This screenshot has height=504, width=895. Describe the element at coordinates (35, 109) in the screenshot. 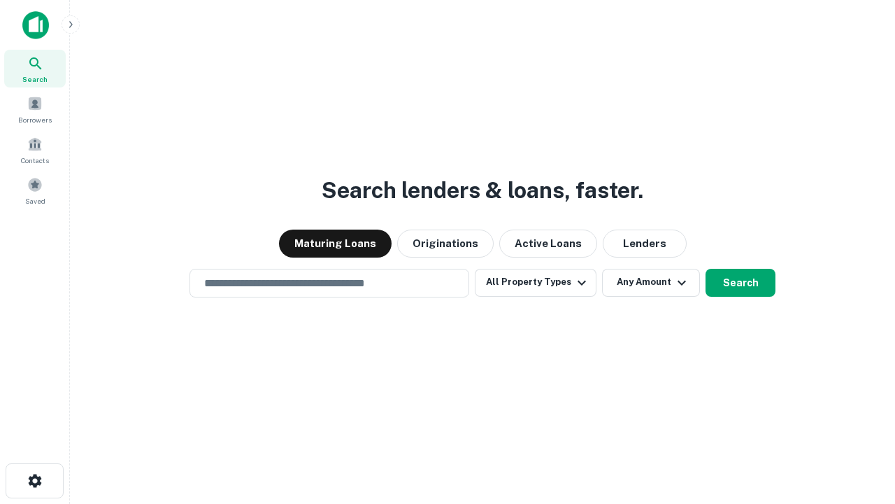

I see `div: Borrowers` at that location.